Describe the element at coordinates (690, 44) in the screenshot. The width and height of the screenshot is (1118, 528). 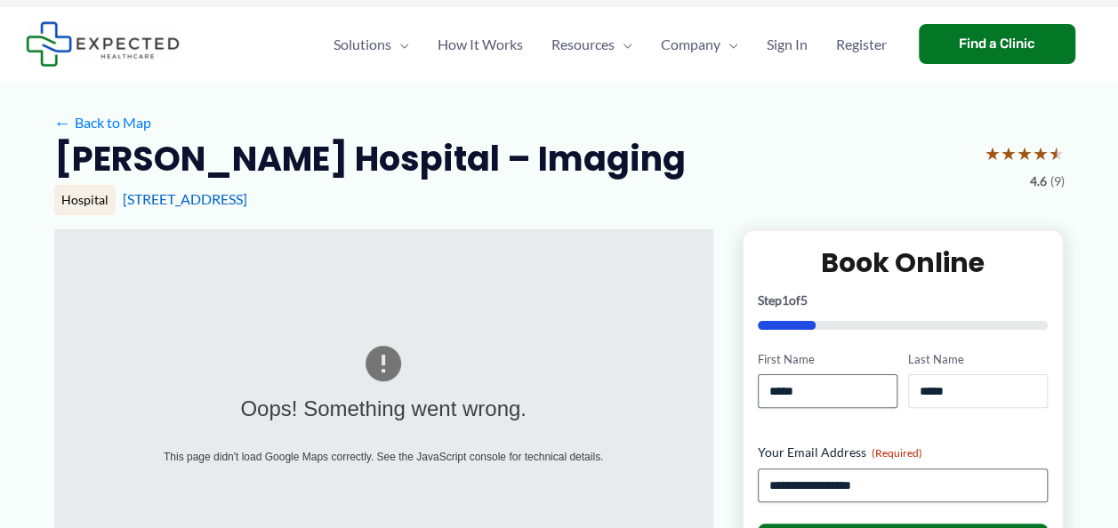
I see `span: Company` at that location.